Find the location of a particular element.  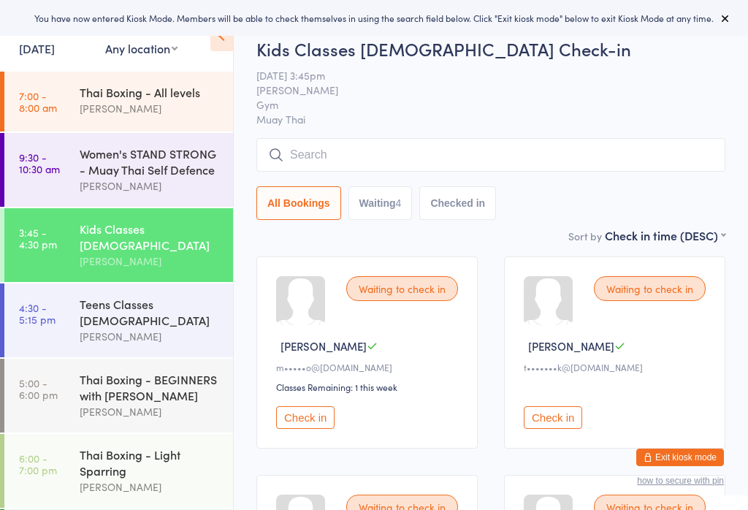

time: 7:00 - 8:00 am is located at coordinates (38, 102).